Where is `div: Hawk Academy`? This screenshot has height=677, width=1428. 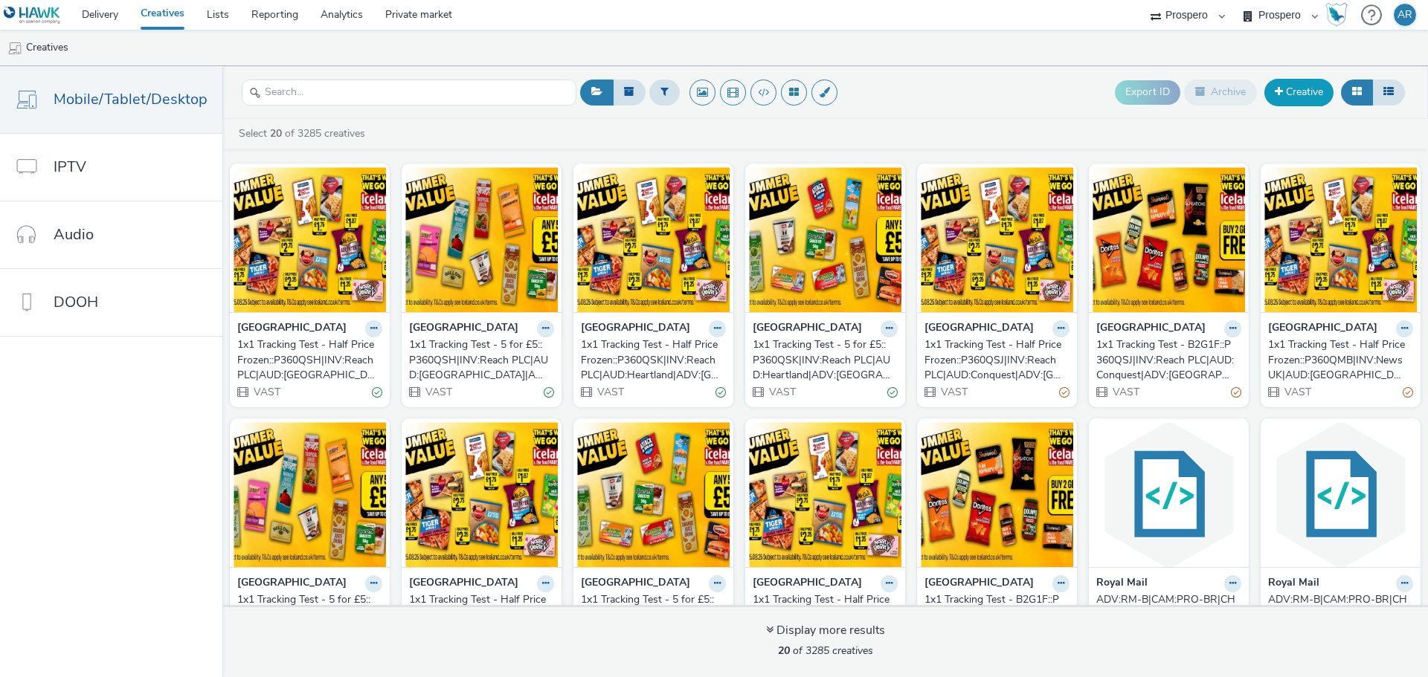 div: Hawk Academy is located at coordinates (1336, 15).